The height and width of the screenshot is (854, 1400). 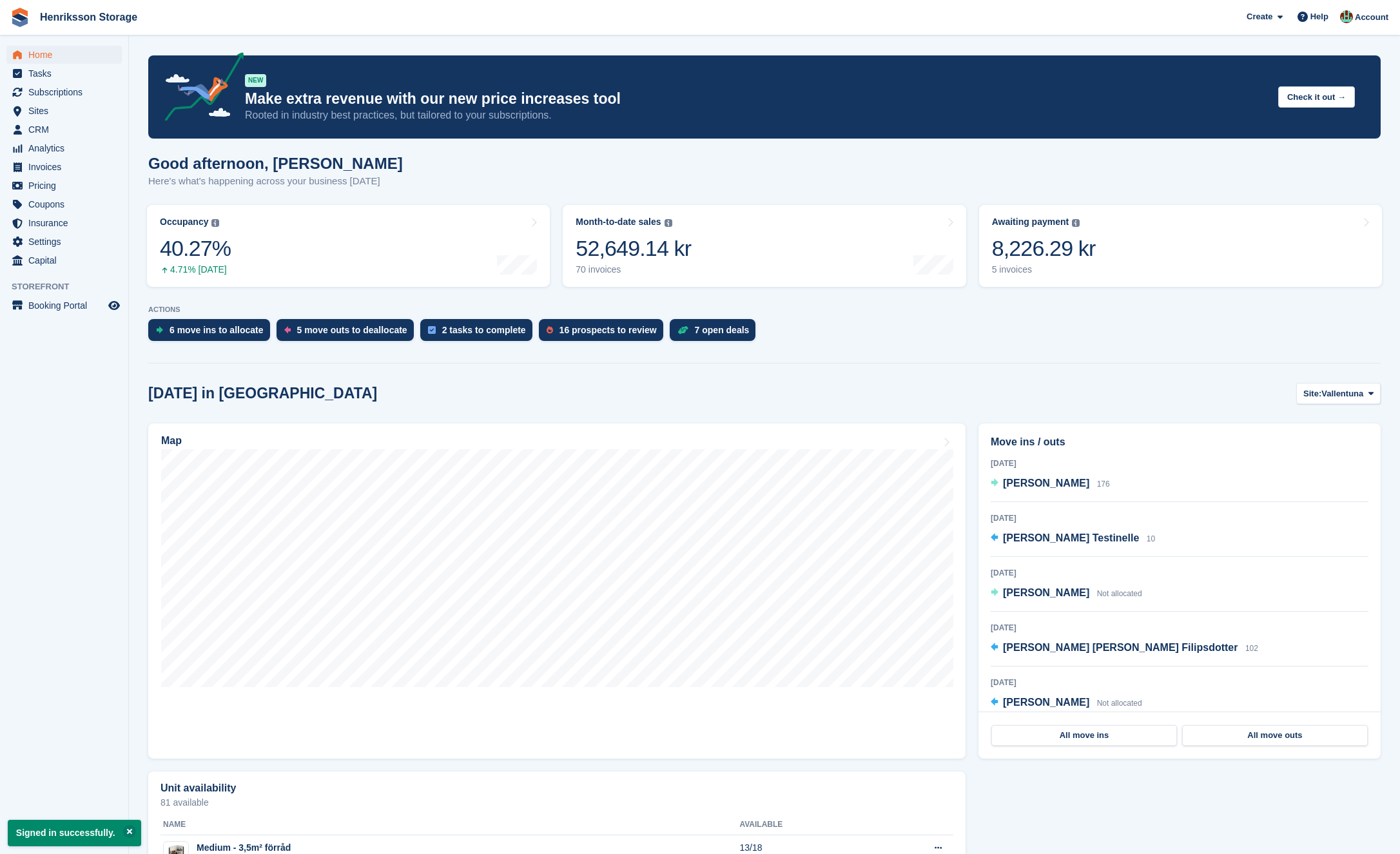 What do you see at coordinates (287, 330) in the screenshot?
I see `img: move_outs_to_deallocate_icon-f764333ba52eb49d3ac5e1228854f67142a1ed5810a6f6cc68b1a99e826820c5.svg` at bounding box center [287, 330].